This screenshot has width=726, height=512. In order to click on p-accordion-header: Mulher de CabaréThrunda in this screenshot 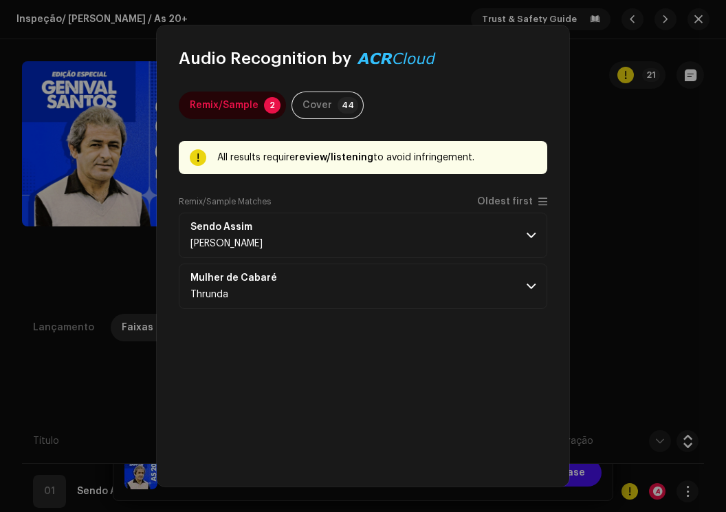, I will do `click(363, 286)`.